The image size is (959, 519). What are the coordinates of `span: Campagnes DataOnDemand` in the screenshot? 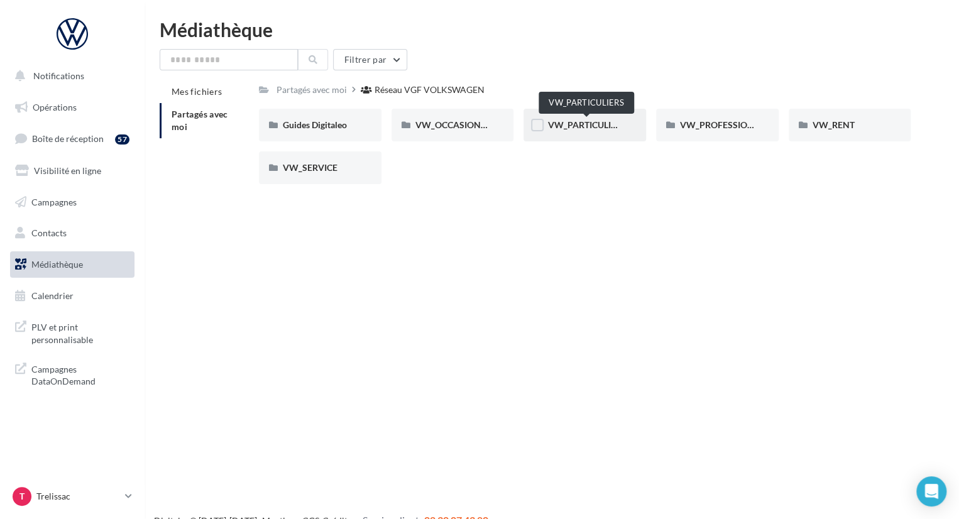 It's located at (80, 374).